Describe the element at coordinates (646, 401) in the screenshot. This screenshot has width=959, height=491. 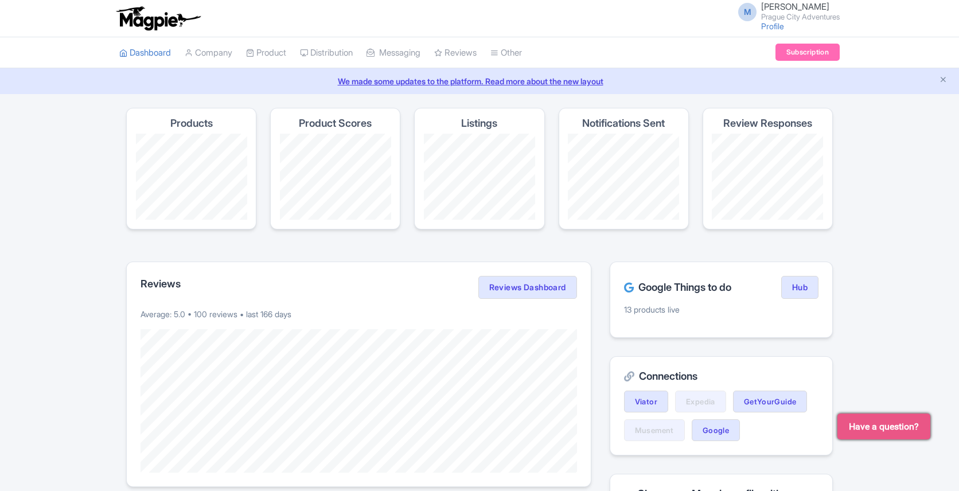
I see `a: Viator` at that location.